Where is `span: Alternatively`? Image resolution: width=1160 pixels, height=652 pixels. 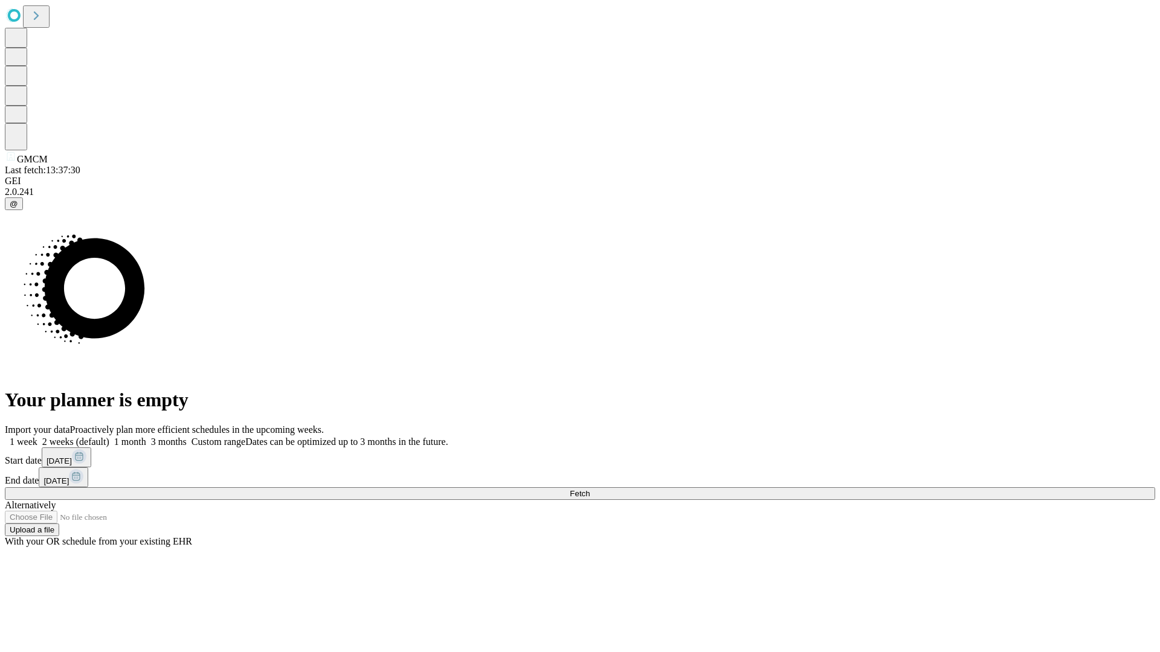 span: Alternatively is located at coordinates (30, 505).